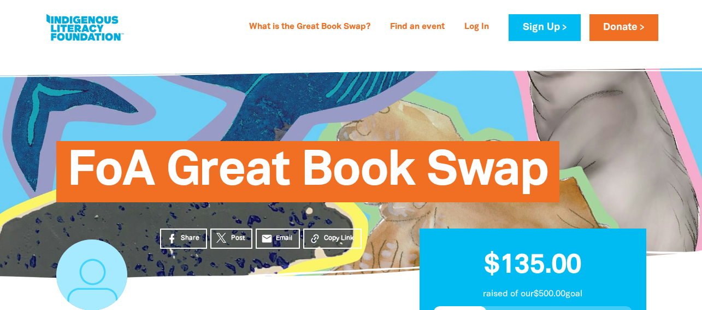 This screenshot has width=702, height=310. What do you see at coordinates (533, 294) in the screenshot?
I see `p: raised of our $500.00 goal` at bounding box center [533, 294].